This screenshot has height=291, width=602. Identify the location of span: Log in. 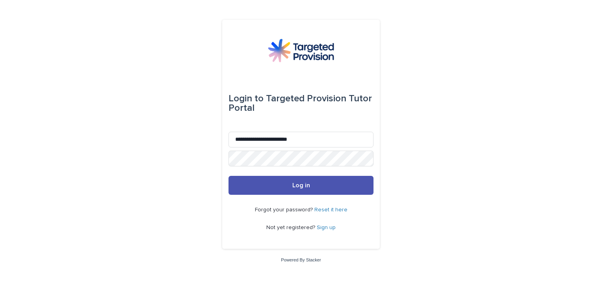
(301, 185).